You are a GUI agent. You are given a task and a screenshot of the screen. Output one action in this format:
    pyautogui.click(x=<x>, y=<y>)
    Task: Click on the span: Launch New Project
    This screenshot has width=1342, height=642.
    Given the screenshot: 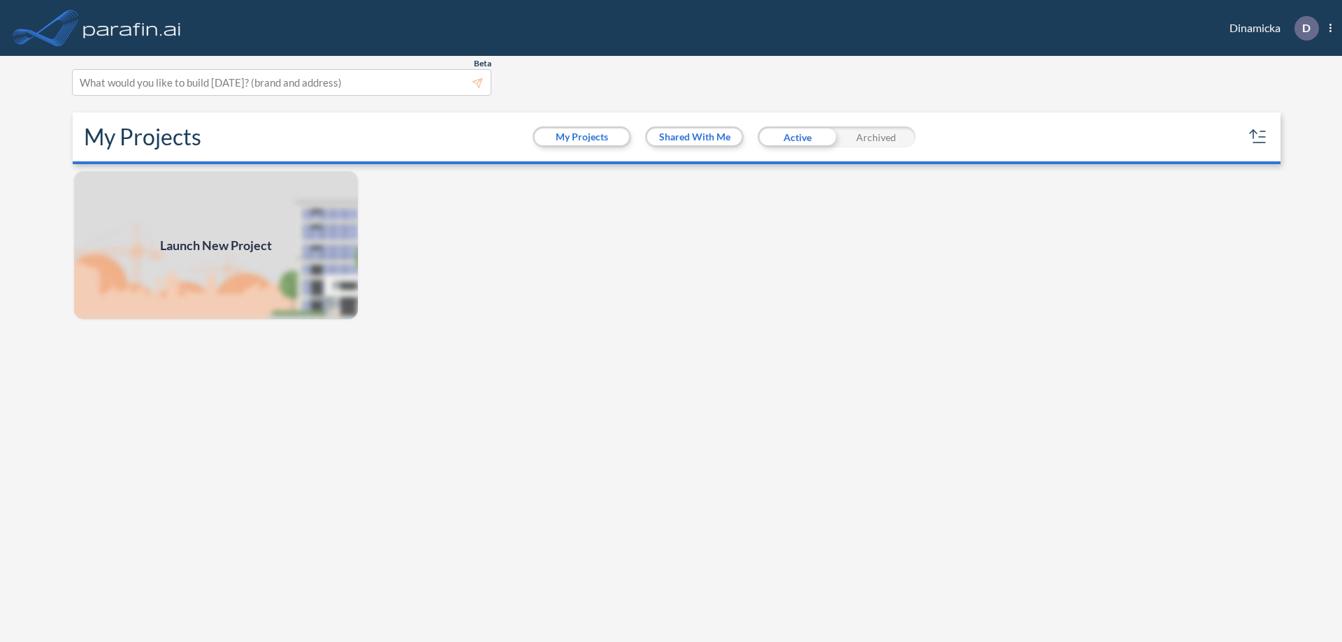 What is the action you would take?
    pyautogui.click(x=216, y=245)
    